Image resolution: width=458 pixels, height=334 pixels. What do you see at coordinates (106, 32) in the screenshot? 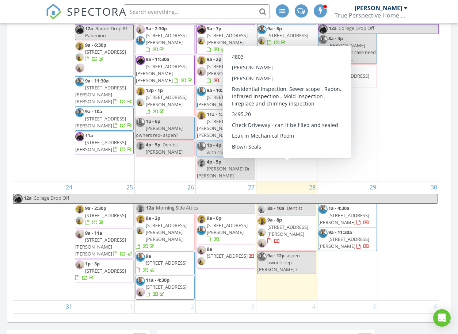
I see `span: Radon Drop 81 Palomino` at bounding box center [106, 32].